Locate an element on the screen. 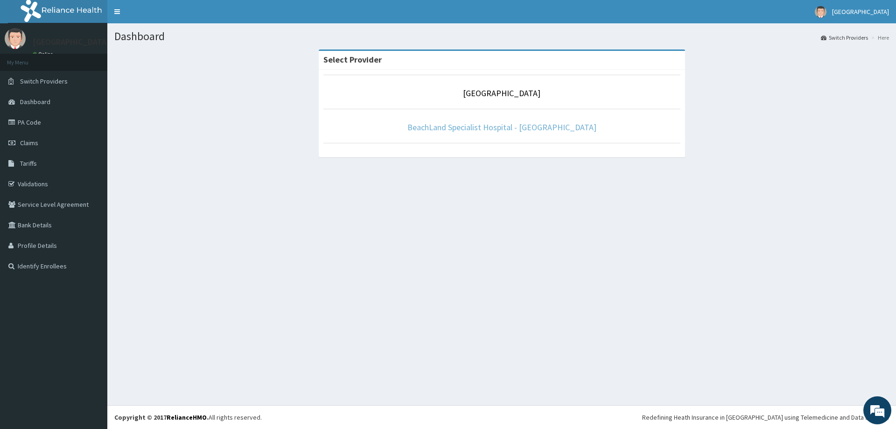  strong: Select Provider is located at coordinates (352, 59).